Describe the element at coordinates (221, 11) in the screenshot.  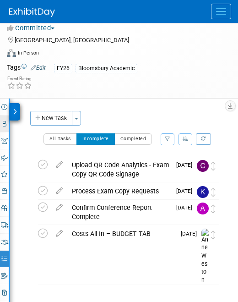
I see `button: Menu` at that location.